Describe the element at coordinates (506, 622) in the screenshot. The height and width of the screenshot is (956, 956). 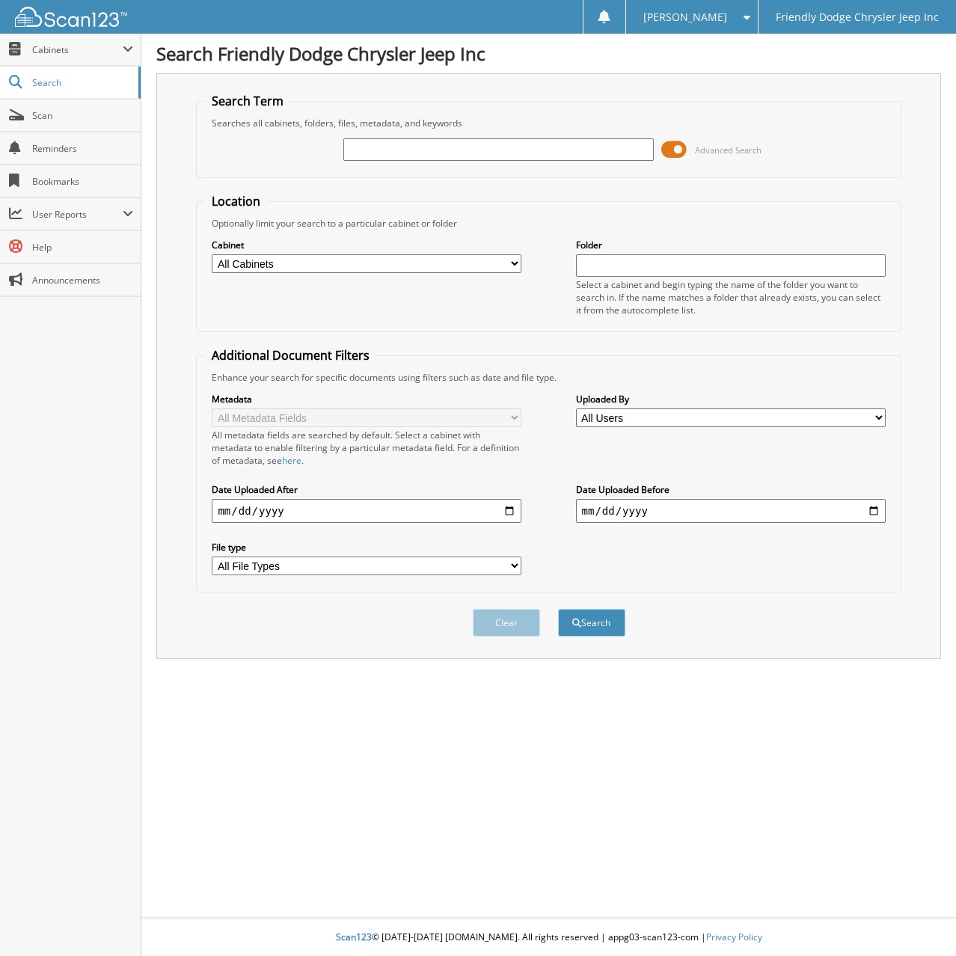
I see `button: Clear` at that location.